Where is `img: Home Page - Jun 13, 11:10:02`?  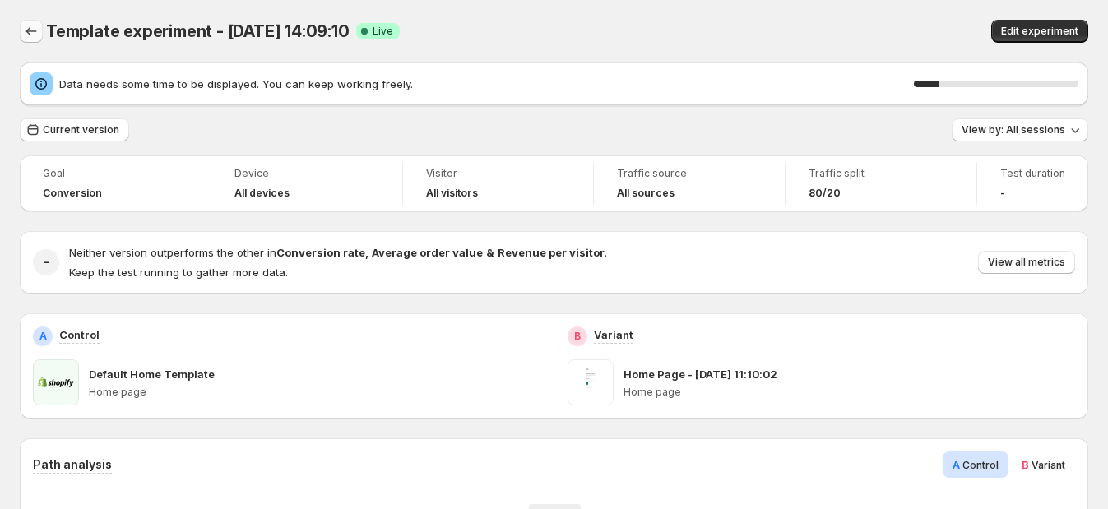
img: Home Page - Jun 13, 11:10:02 is located at coordinates (591, 382).